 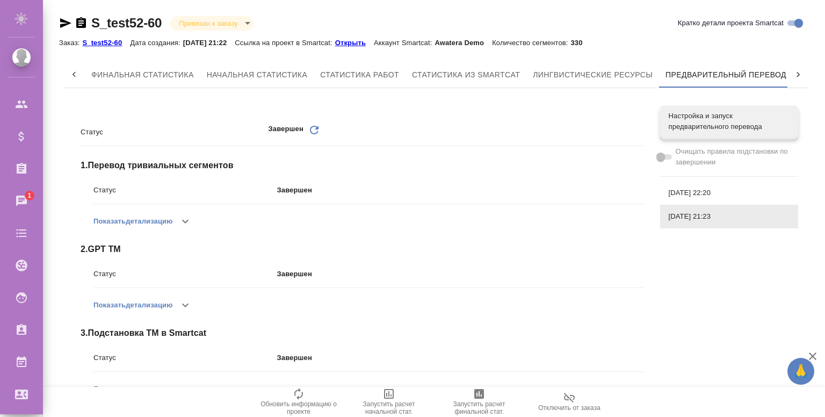 I want to click on button: Обновить информацию о проекте, so click(x=299, y=402).